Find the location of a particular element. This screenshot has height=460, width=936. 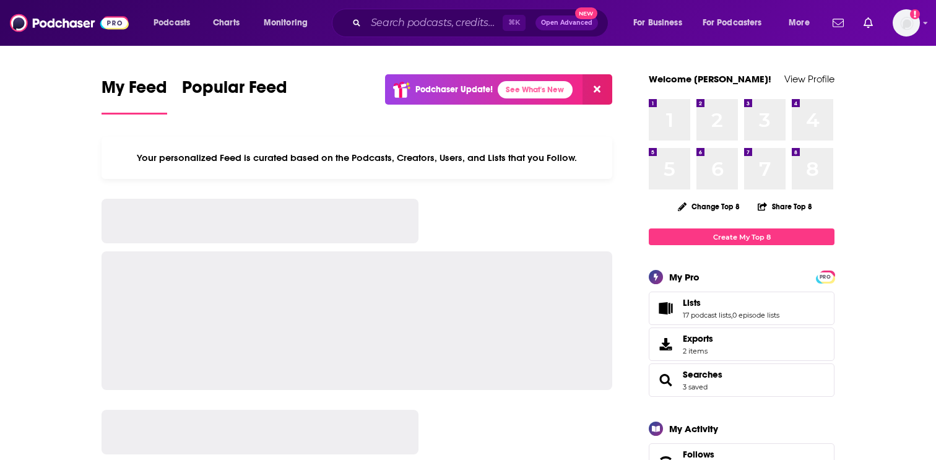

a: Popular Feed is located at coordinates (235, 95).